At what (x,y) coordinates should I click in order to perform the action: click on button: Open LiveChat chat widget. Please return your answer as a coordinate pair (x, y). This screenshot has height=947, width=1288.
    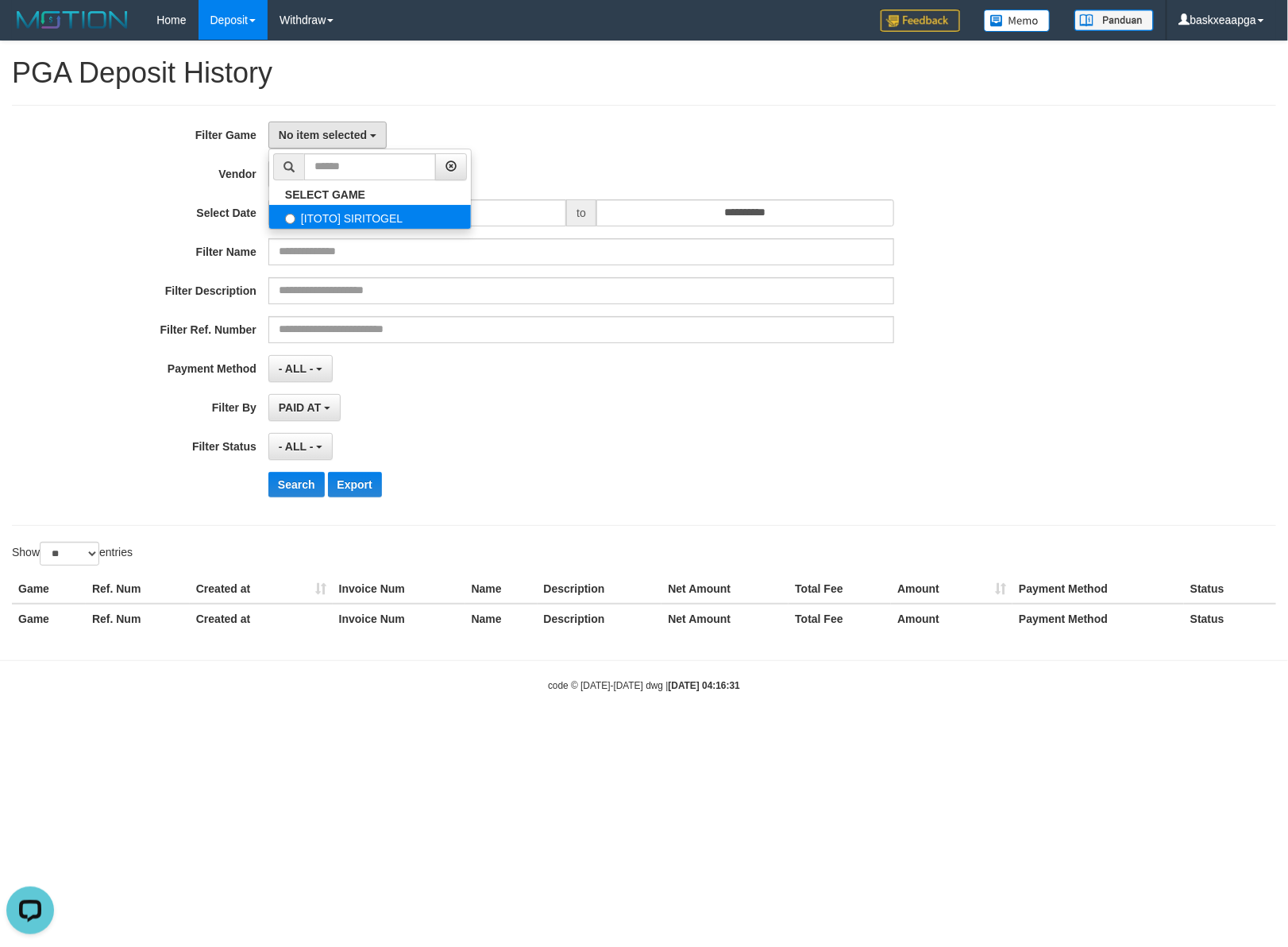
    Looking at the image, I should click on (30, 30).